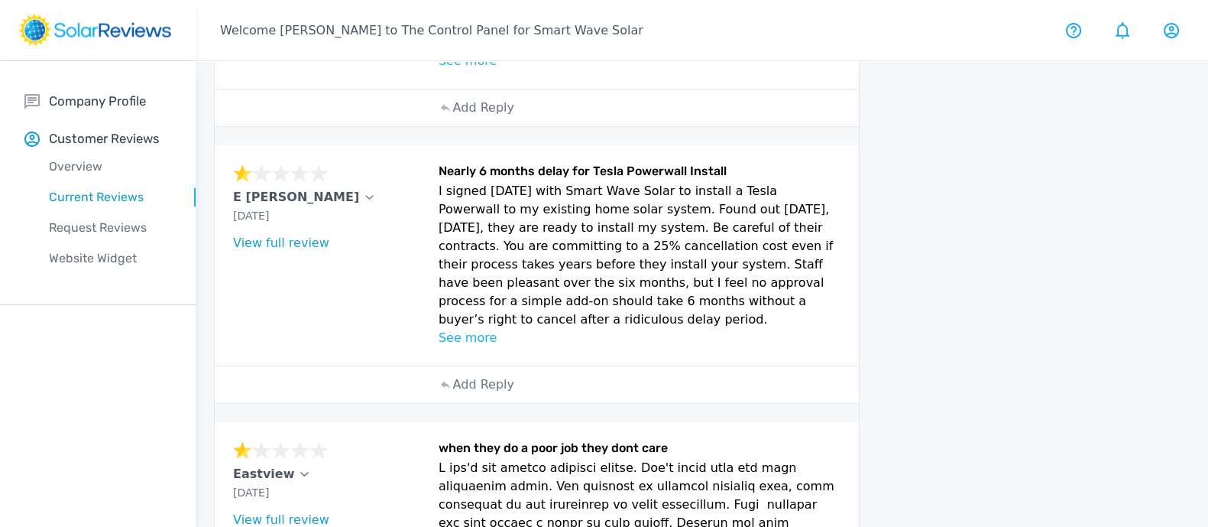  Describe the element at coordinates (110, 167) in the screenshot. I see `p: Overview` at that location.